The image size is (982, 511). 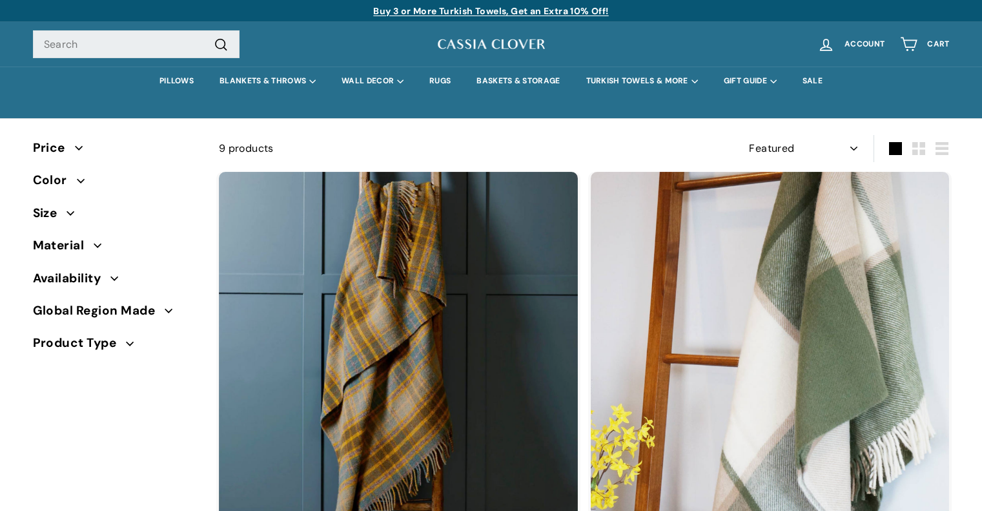 I want to click on div: 9 products, so click(x=402, y=149).